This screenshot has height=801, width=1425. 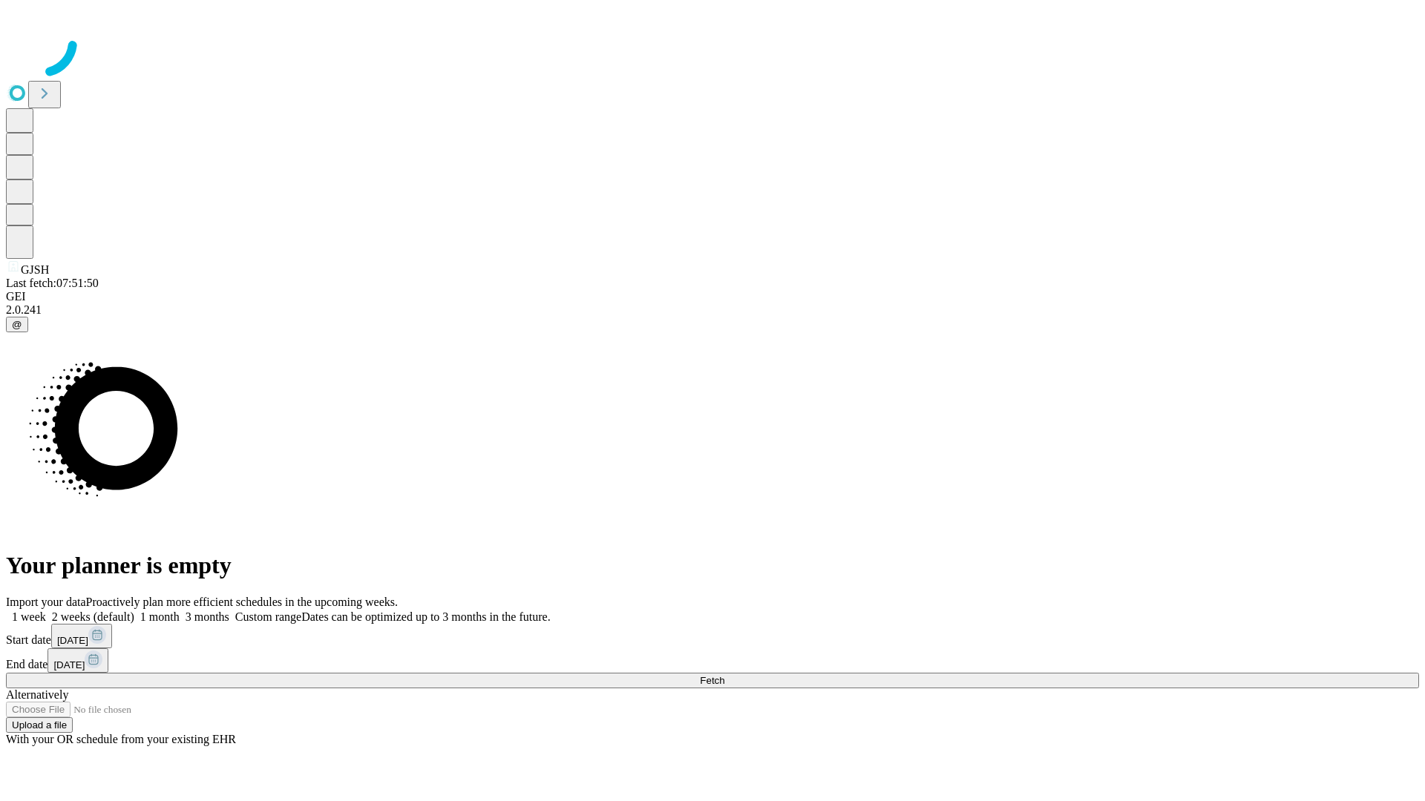 What do you see at coordinates (160, 617) in the screenshot?
I see `span: 1 month` at bounding box center [160, 617].